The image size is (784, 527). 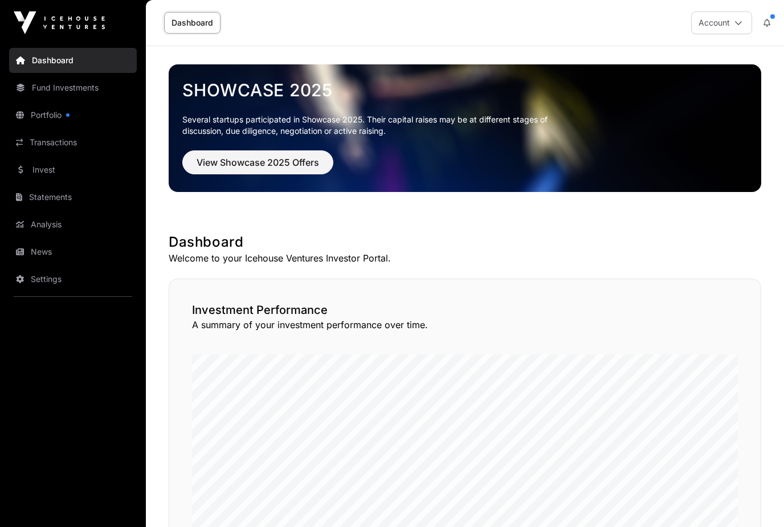 I want to click on button: View Showcase 2025 Offers, so click(x=258, y=162).